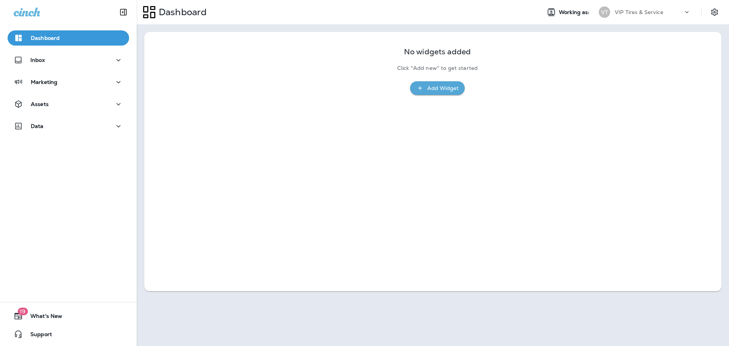 Image resolution: width=729 pixels, height=346 pixels. What do you see at coordinates (437, 88) in the screenshot?
I see `button: Add Widget` at bounding box center [437, 88].